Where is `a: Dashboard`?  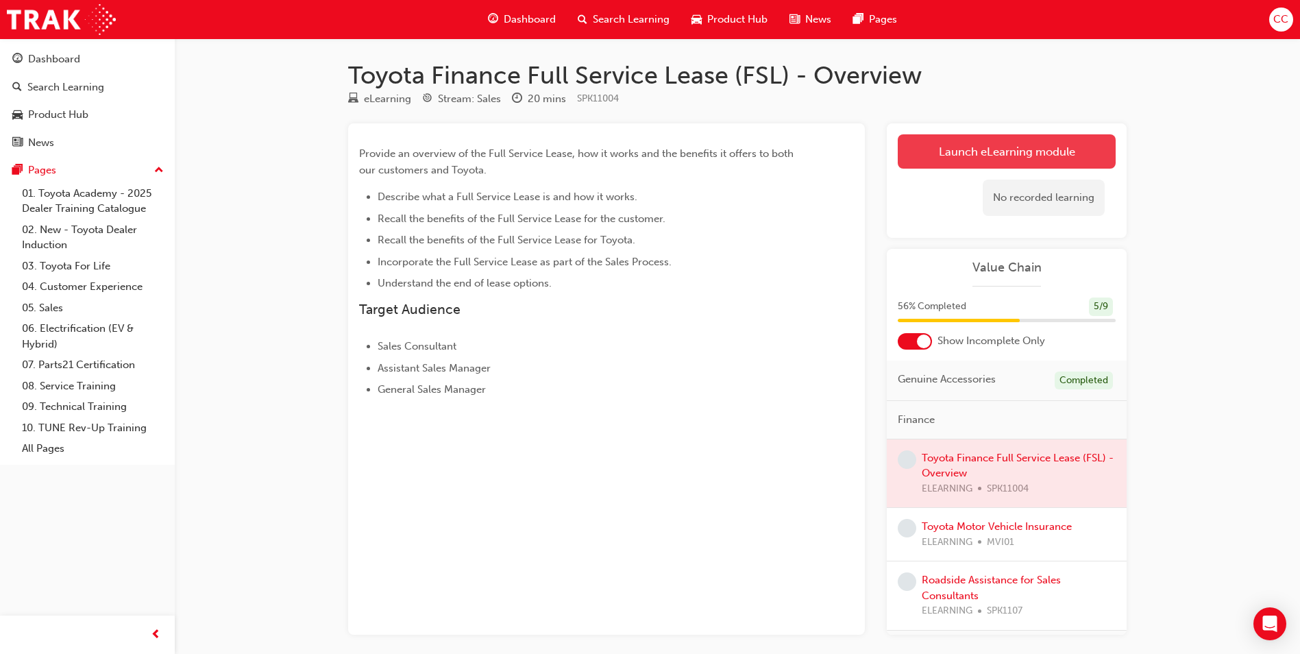
a: Dashboard is located at coordinates (87, 59).